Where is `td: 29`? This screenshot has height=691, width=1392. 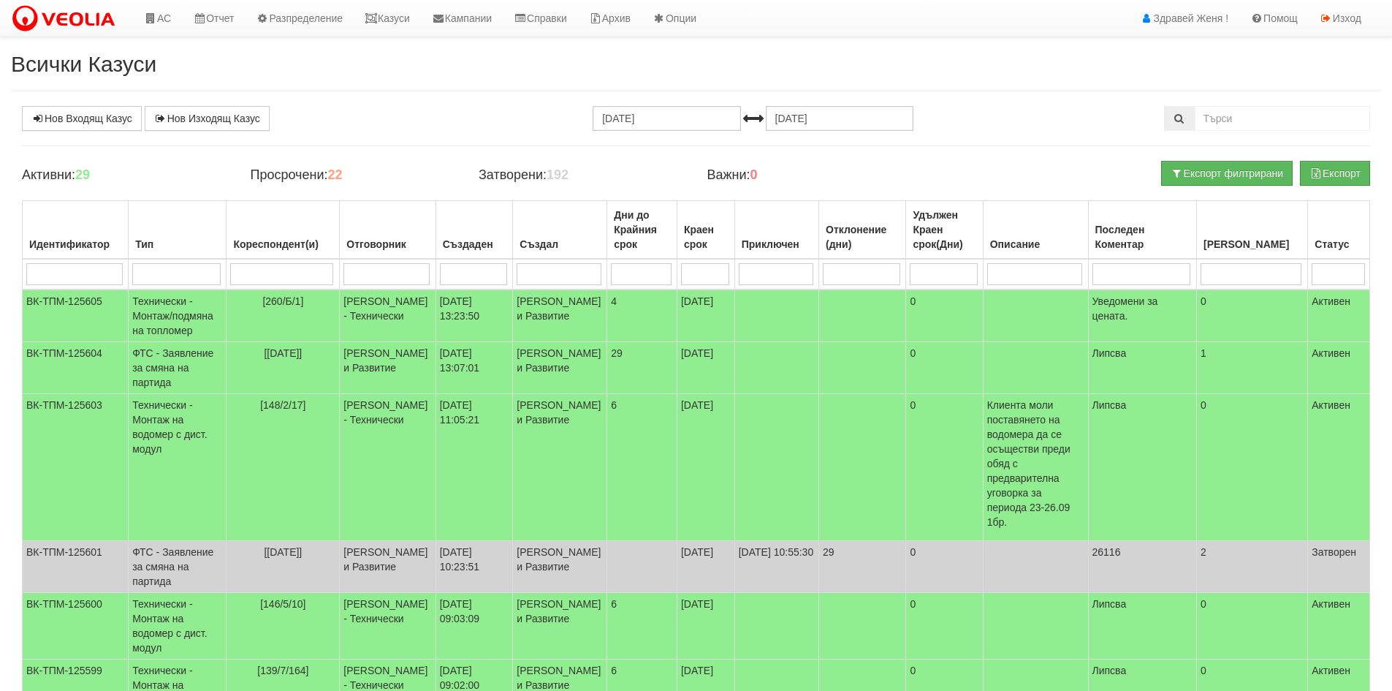
td: 29 is located at coordinates (862, 566).